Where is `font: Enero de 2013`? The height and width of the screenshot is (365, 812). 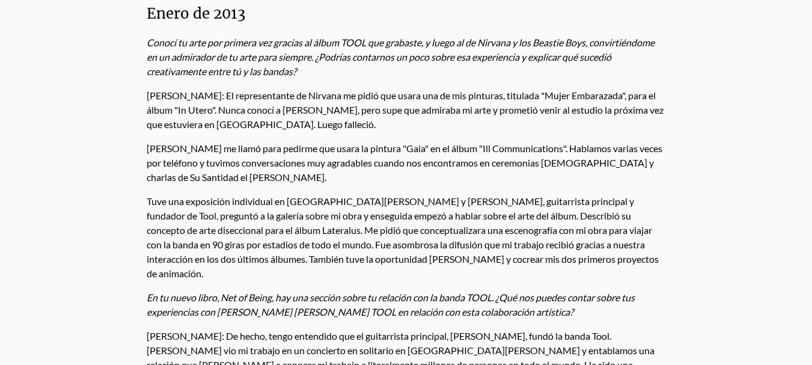 font: Enero de 2013 is located at coordinates (196, 13).